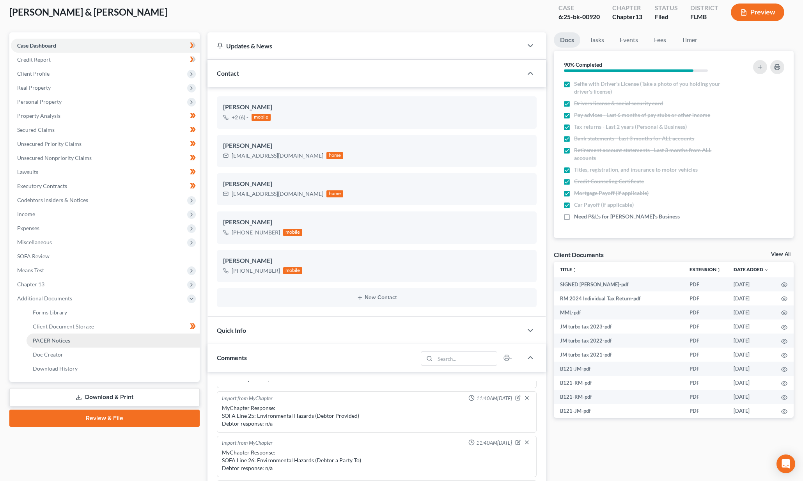 Image resolution: width=803 pixels, height=481 pixels. What do you see at coordinates (636, 170) in the screenshot?
I see `span: Titles, registration, and insurance to motor vehicles` at bounding box center [636, 170].